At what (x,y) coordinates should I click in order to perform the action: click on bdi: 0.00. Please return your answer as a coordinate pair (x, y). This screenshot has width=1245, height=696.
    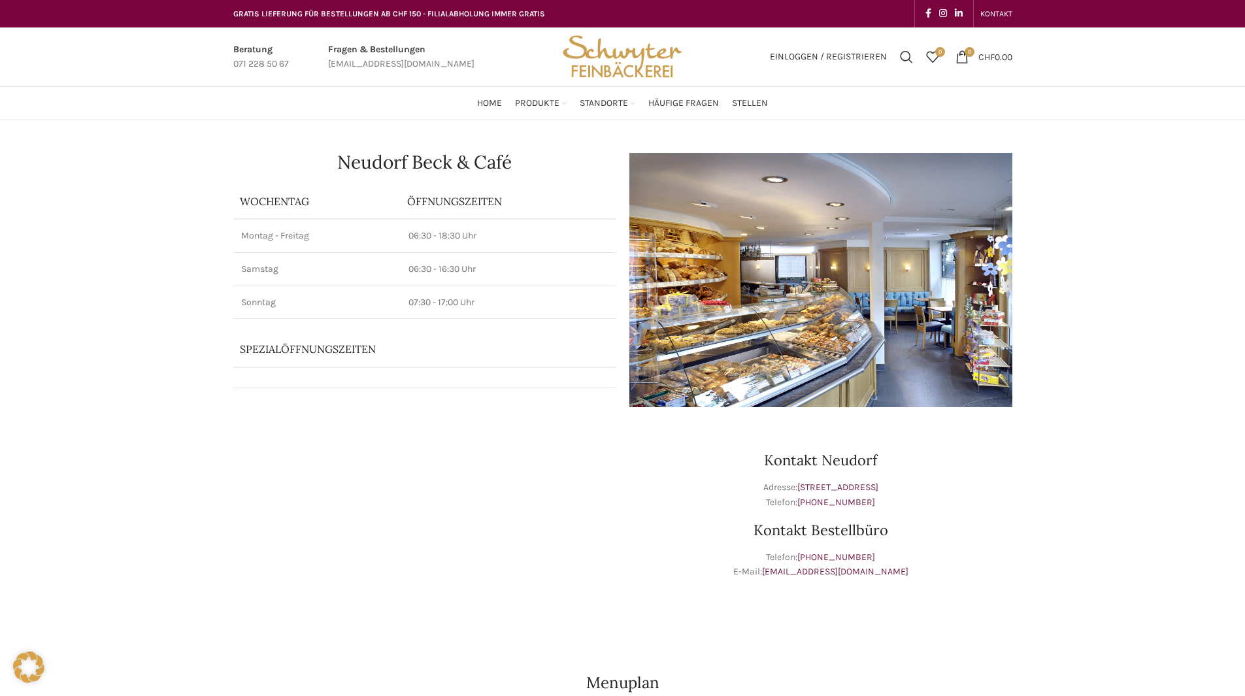
    Looking at the image, I should click on (995, 56).